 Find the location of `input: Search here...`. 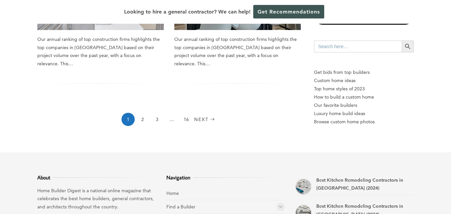

input: Search here... is located at coordinates (358, 47).